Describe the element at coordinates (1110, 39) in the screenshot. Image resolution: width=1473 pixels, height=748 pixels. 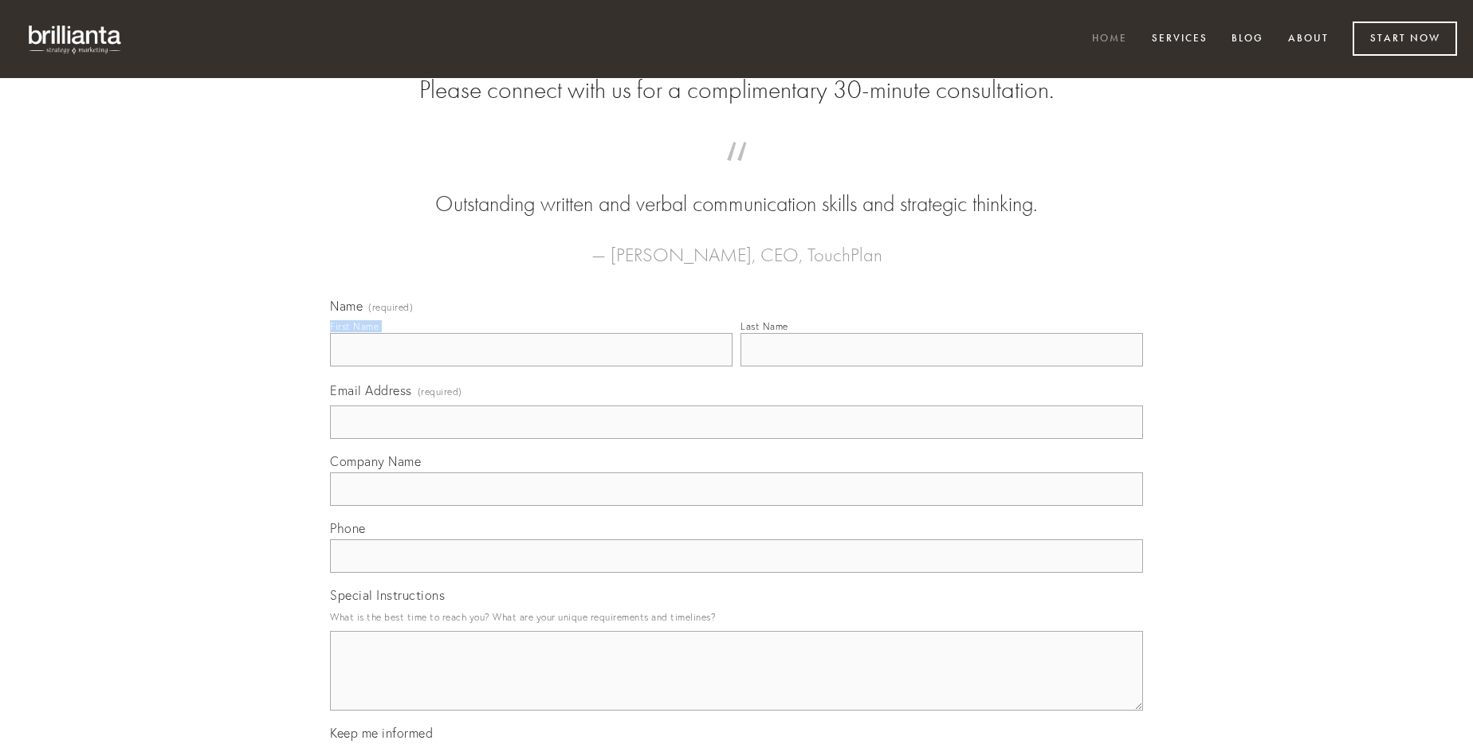
I see `a: Home` at that location.